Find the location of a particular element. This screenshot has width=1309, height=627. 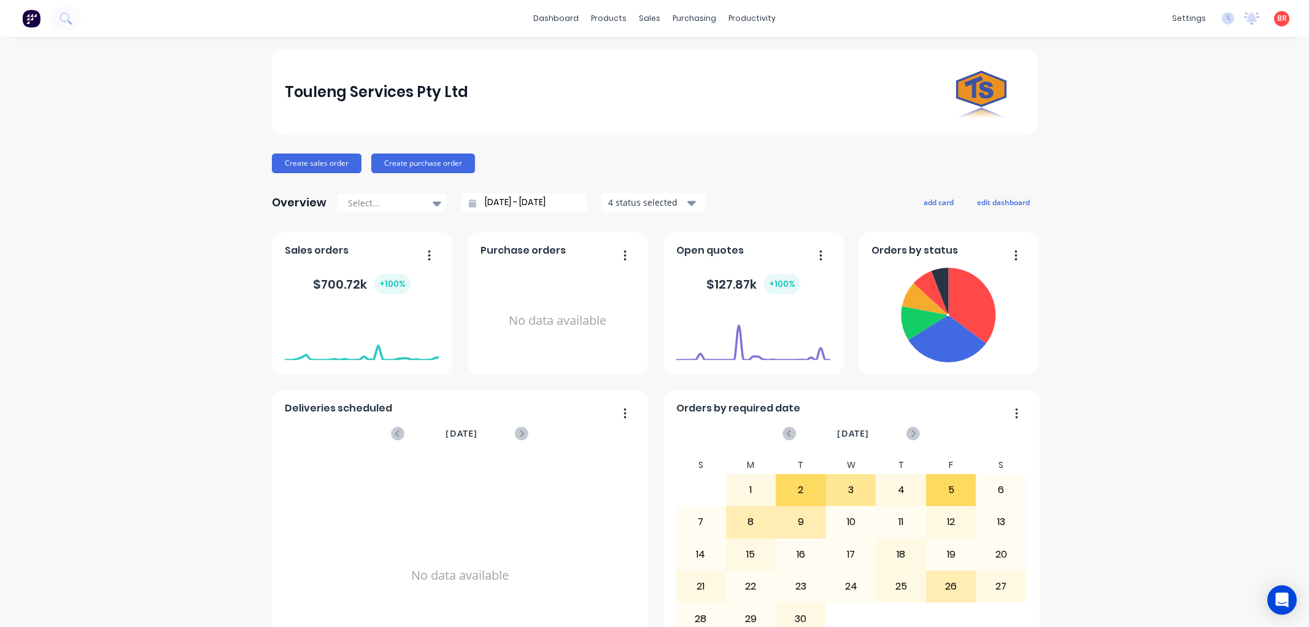

span: BR is located at coordinates (1282, 18).